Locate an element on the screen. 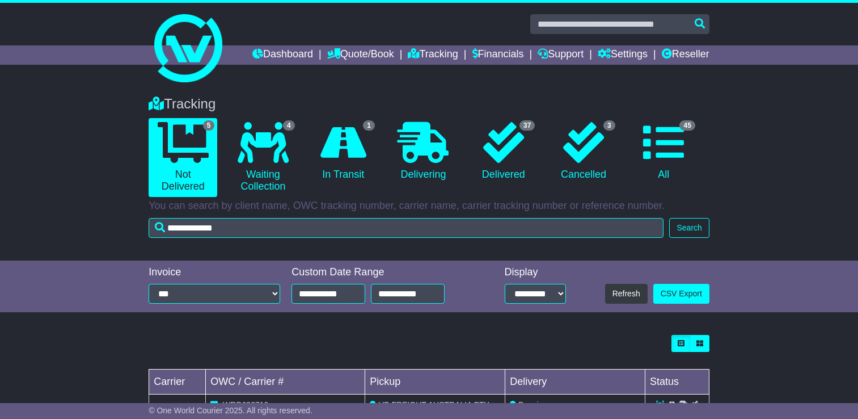 This screenshot has width=858, height=419. a: Dashboard is located at coordinates (282, 55).